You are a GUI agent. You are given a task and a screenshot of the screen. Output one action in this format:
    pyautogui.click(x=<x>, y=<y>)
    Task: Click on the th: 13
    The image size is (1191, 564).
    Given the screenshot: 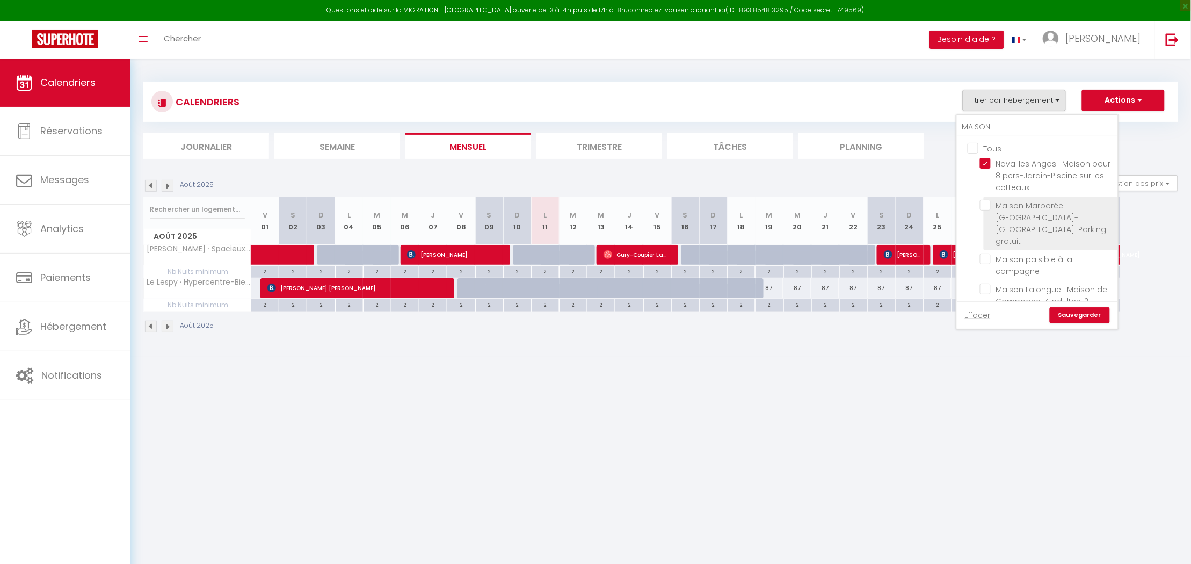 What is the action you would take?
    pyautogui.click(x=602, y=221)
    